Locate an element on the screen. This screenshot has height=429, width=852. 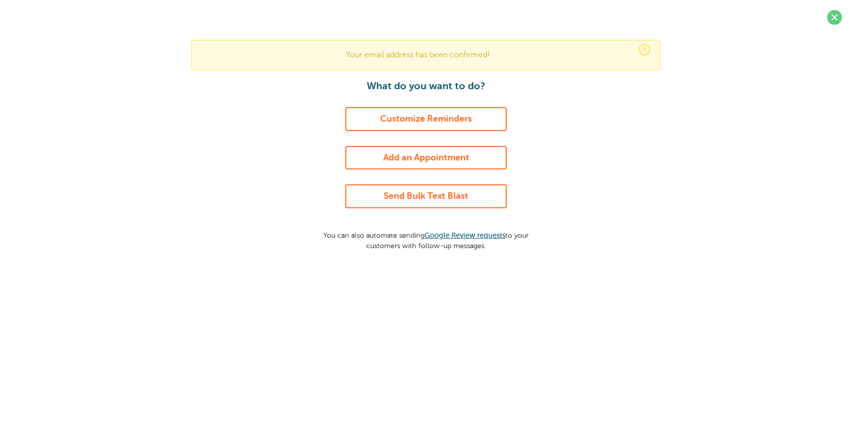
a: Customize Reminders is located at coordinates (426, 119).